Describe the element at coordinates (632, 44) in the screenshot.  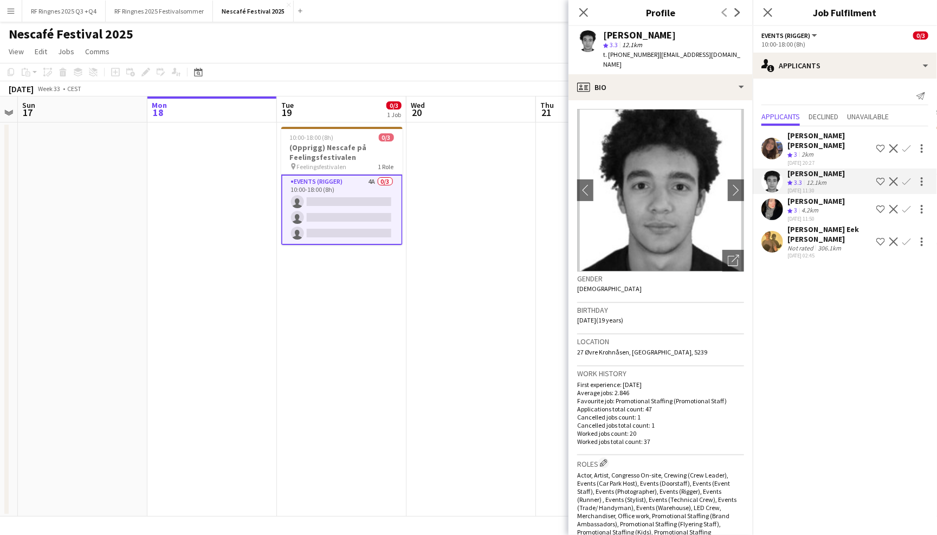
I see `span: 12.1km` at that location.